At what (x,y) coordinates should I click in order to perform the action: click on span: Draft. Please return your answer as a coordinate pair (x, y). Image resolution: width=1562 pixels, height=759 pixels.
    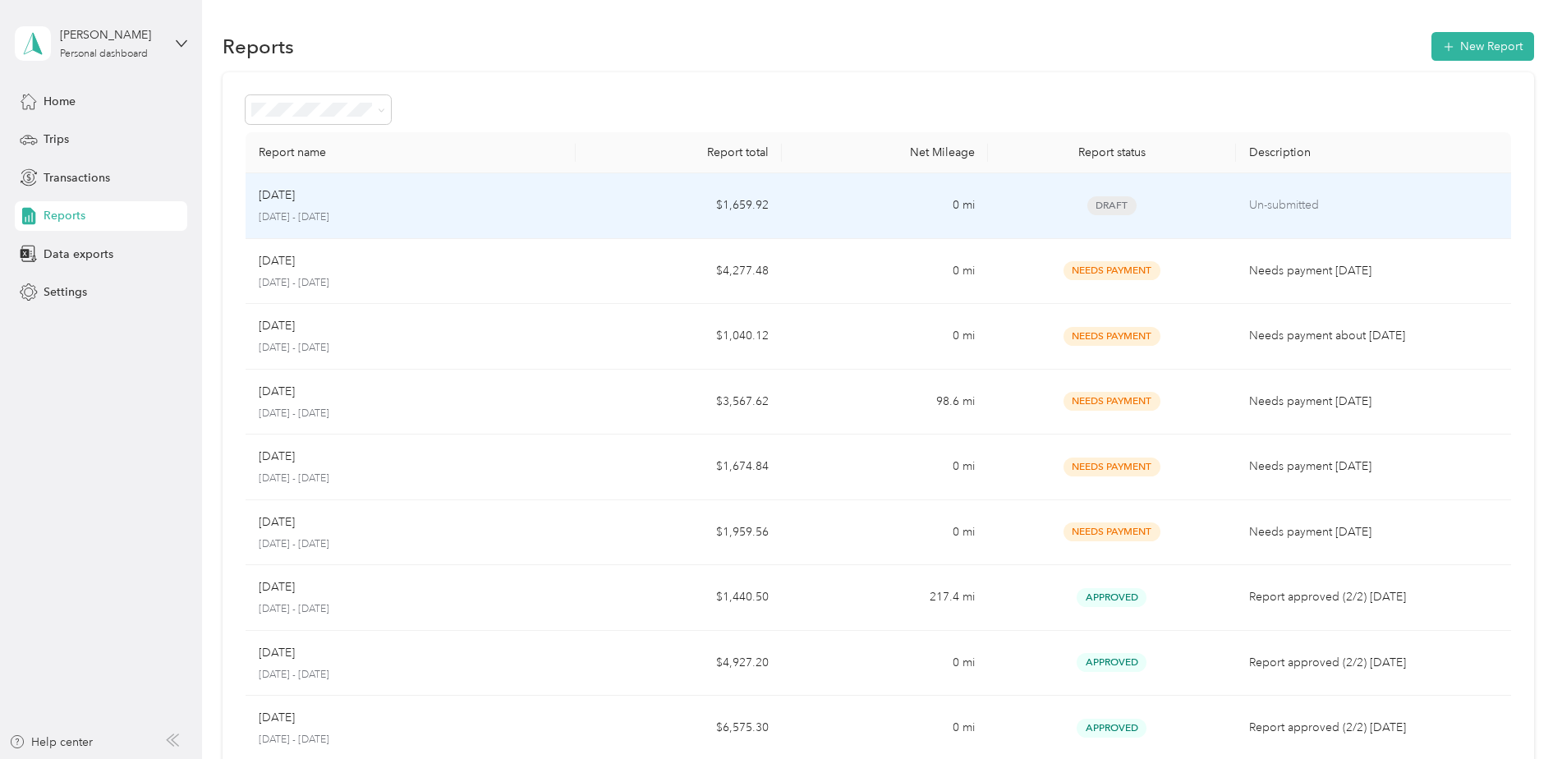
    Looking at the image, I should click on (1112, 205).